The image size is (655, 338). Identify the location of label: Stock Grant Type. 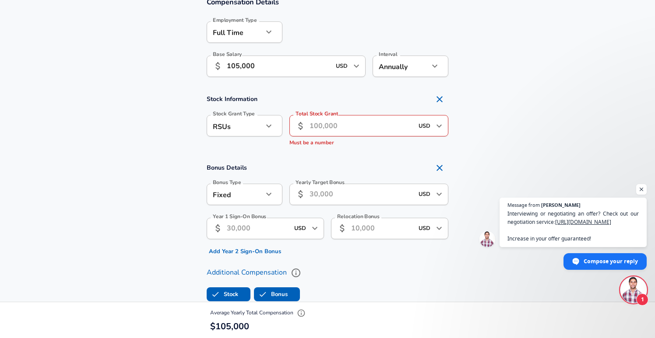
(234, 114).